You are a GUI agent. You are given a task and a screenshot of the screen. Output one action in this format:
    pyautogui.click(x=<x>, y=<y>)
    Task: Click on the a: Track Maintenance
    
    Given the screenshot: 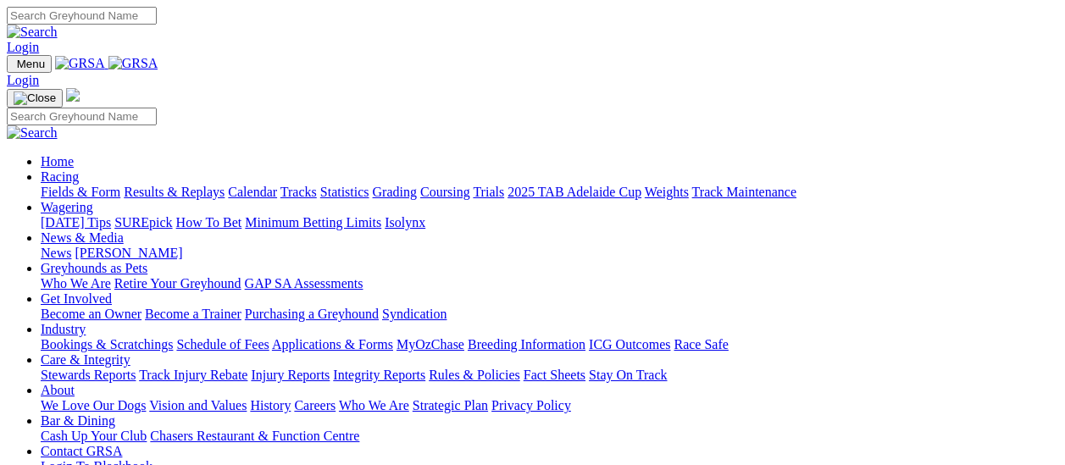 What is the action you would take?
    pyautogui.click(x=744, y=191)
    